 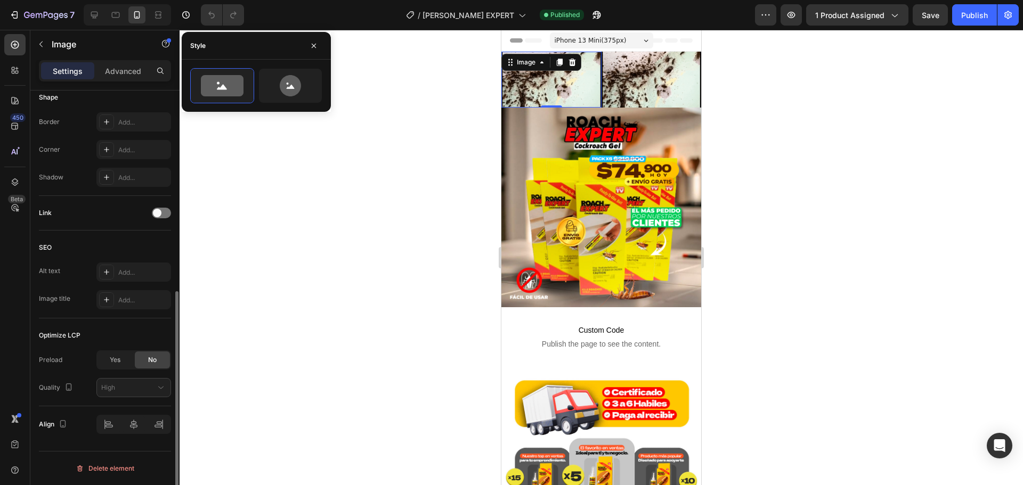 I want to click on div: Undo/Redo, so click(x=222, y=15).